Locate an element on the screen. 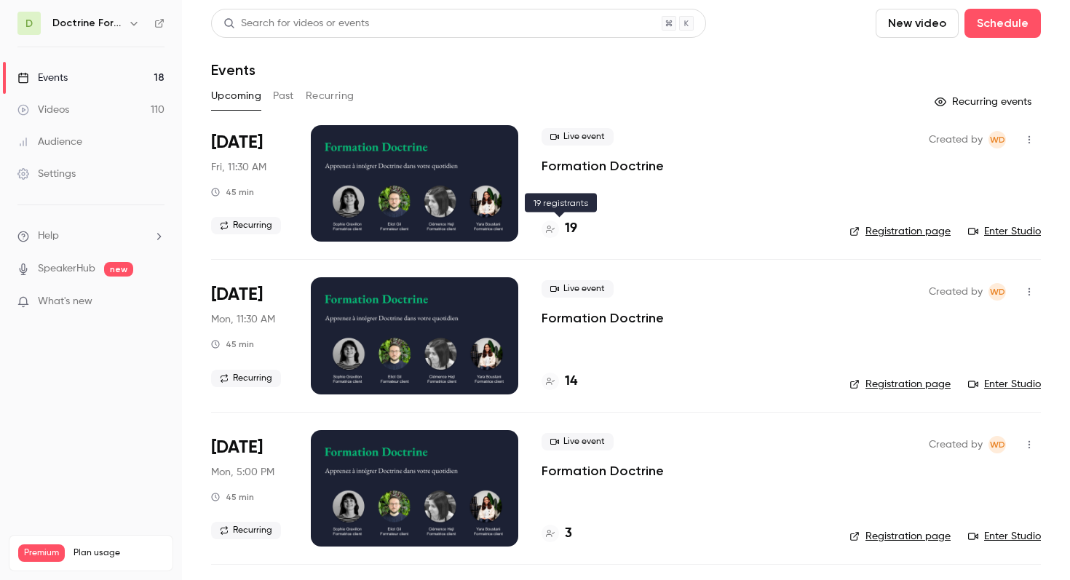  span: new is located at coordinates (119, 269).